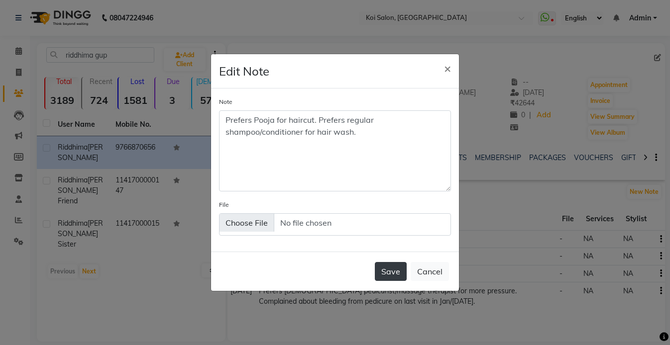 The height and width of the screenshot is (345, 670). Describe the element at coordinates (391, 272) in the screenshot. I see `button: Save` at that location.